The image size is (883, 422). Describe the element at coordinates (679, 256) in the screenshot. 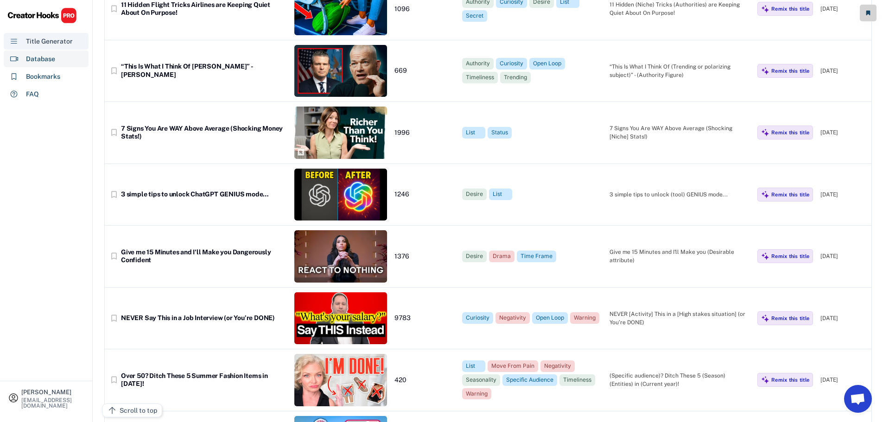

I see `div: Give me 15 Minutes and I'll Make you (Desirable attribute)` at that location.